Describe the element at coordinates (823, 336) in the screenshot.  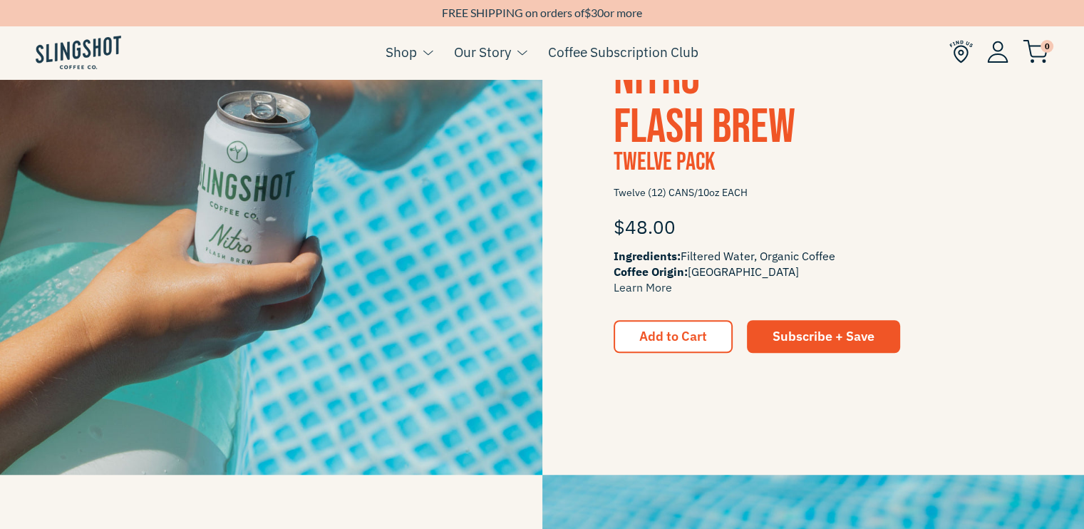
I see `span: Subscribe + Save` at that location.